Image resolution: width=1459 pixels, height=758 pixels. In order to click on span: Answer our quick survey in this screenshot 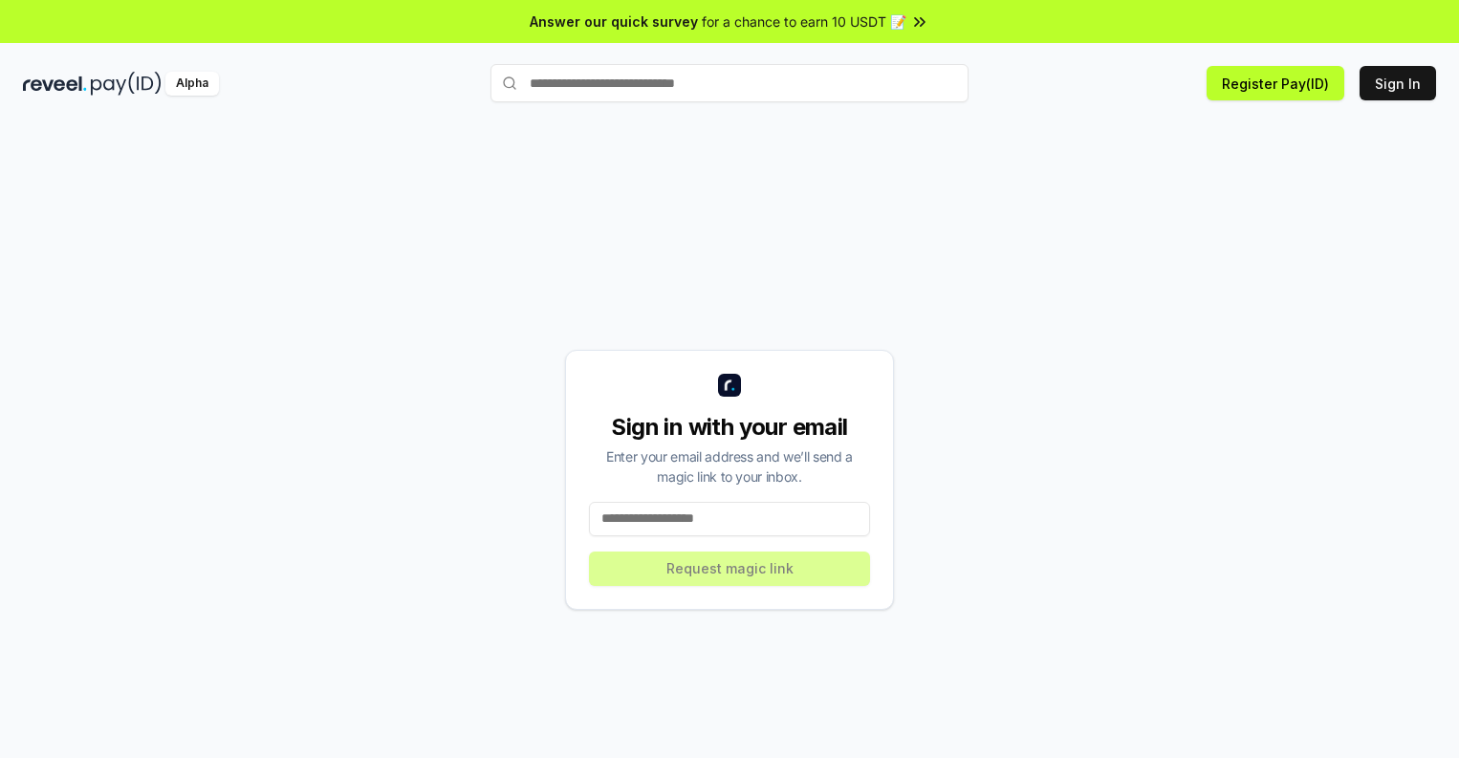, I will do `click(614, 21)`.